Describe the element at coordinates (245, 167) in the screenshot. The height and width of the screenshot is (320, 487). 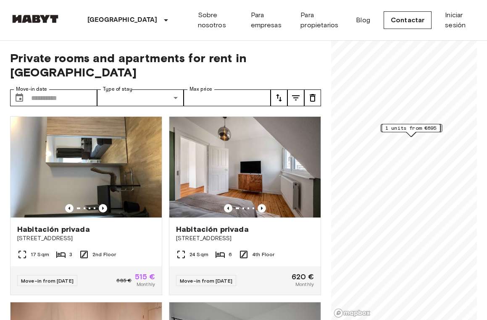
I see `img: Marketing picture of unit DE-09-016-001-02HF` at that location.